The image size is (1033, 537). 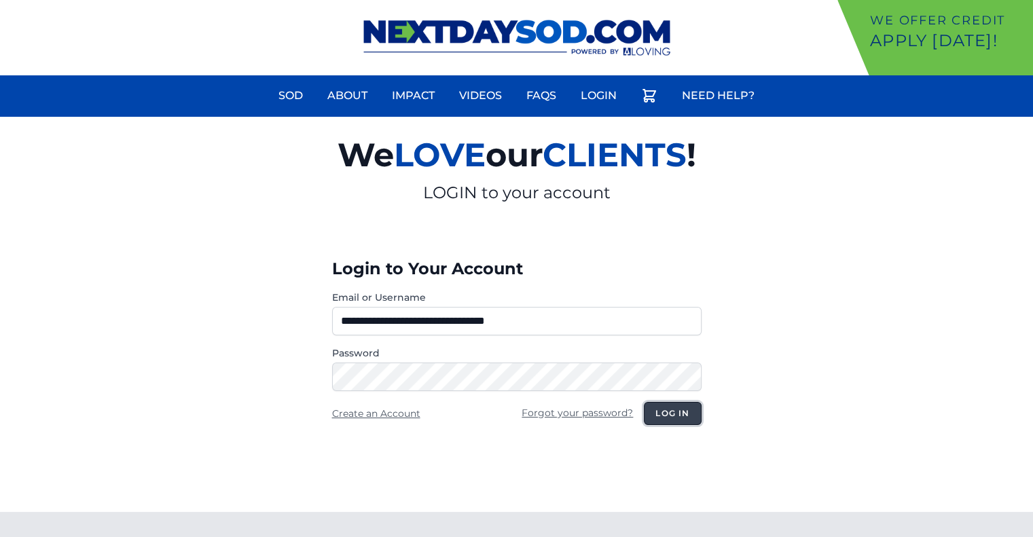 I want to click on p: LOGIN to your account, so click(x=517, y=193).